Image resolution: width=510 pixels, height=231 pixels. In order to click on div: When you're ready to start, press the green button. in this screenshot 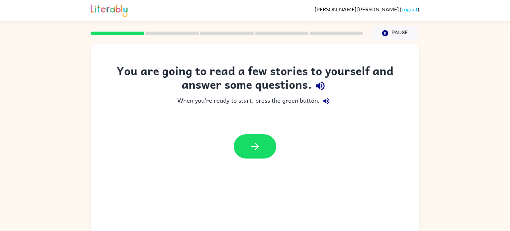, I will do `click(255, 101)`.